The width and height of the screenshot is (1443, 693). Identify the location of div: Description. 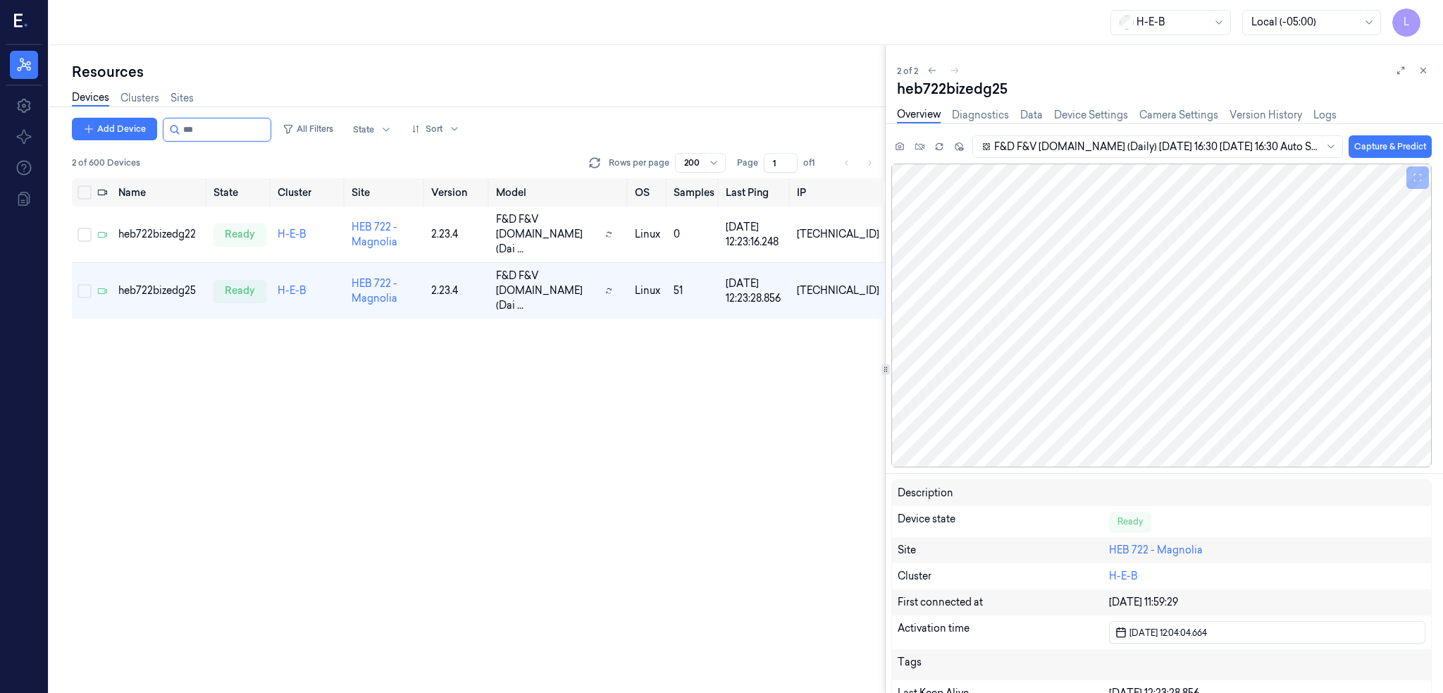
(1003, 493).